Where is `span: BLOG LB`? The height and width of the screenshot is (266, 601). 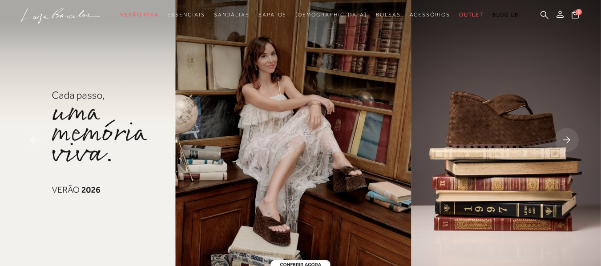
span: BLOG LB is located at coordinates (505, 15).